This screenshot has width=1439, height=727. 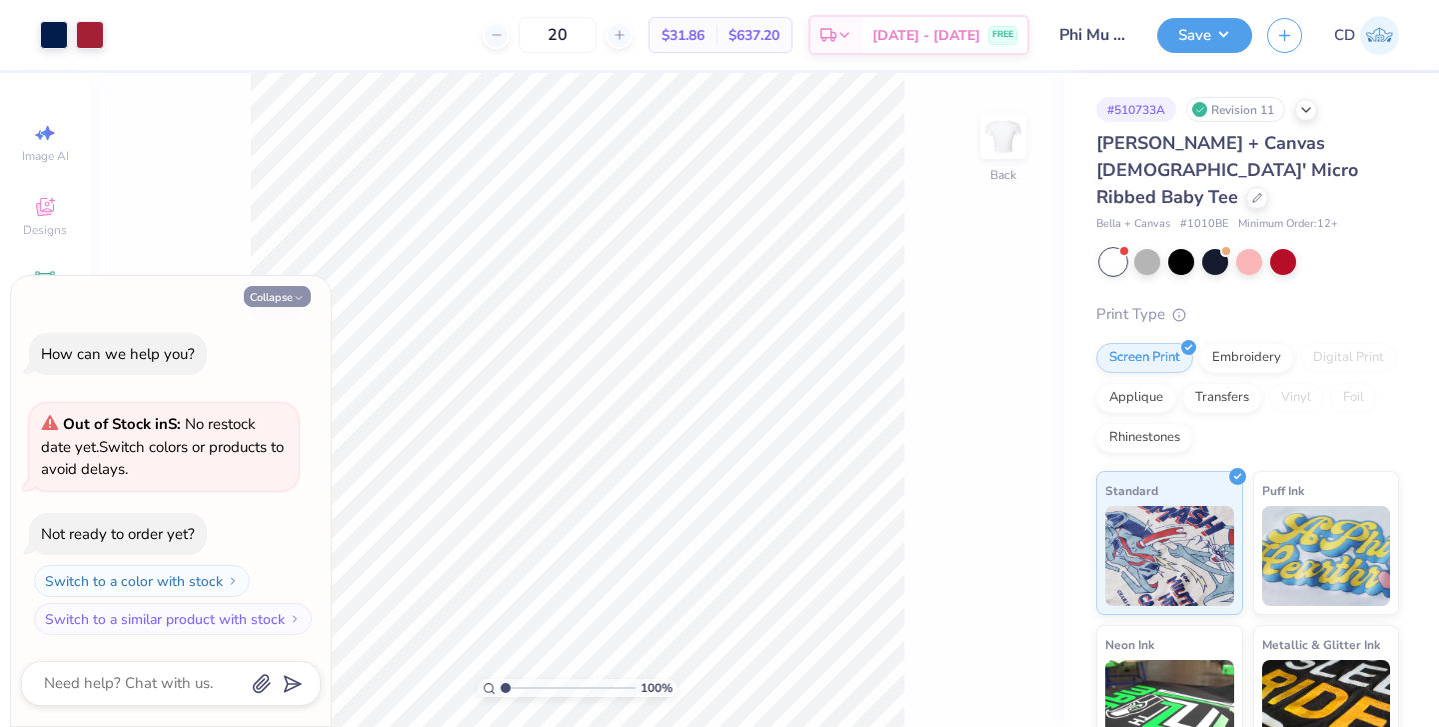 What do you see at coordinates (45, 156) in the screenshot?
I see `span: Image AI` at bounding box center [45, 156].